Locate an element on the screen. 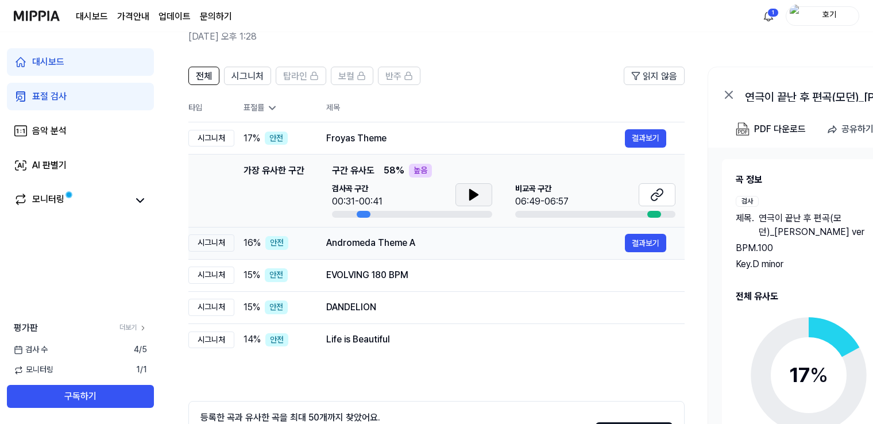 The width and height of the screenshot is (873, 424). img: profile is located at coordinates (797, 16).